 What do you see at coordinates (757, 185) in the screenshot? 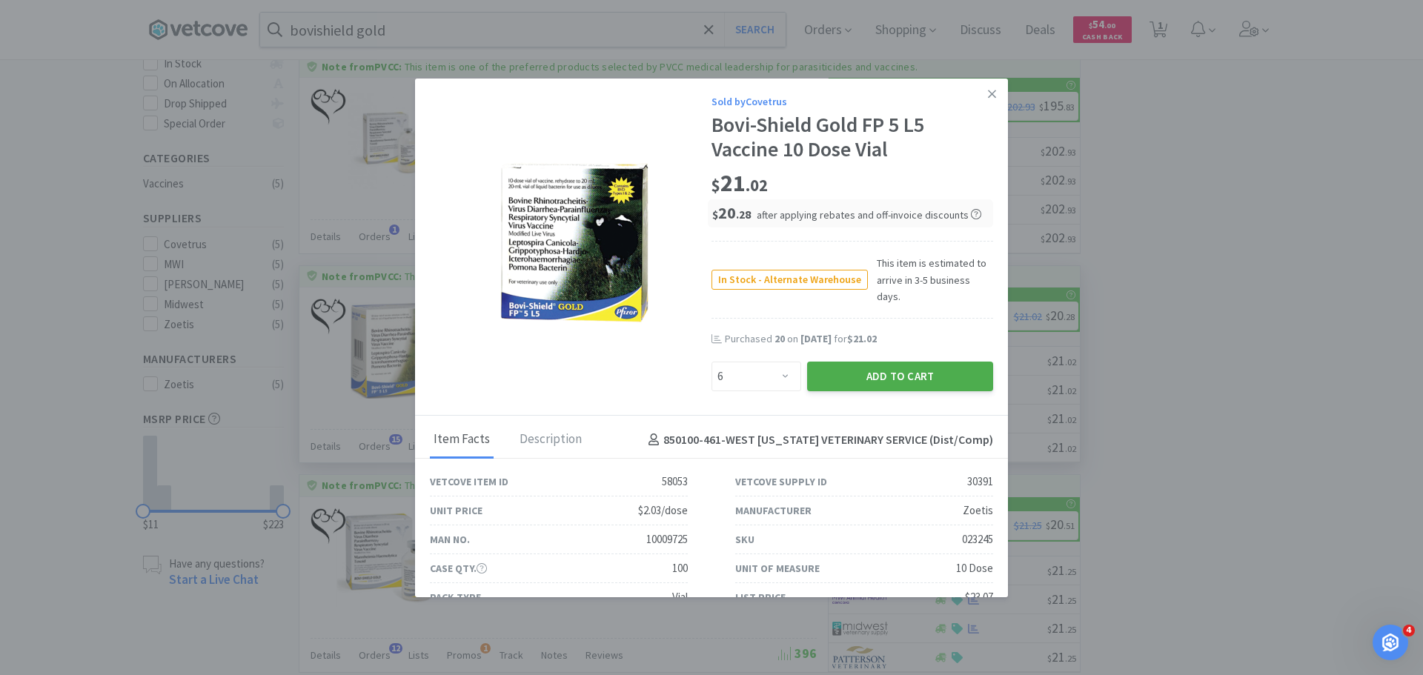
I see `span: . 02` at bounding box center [757, 185].